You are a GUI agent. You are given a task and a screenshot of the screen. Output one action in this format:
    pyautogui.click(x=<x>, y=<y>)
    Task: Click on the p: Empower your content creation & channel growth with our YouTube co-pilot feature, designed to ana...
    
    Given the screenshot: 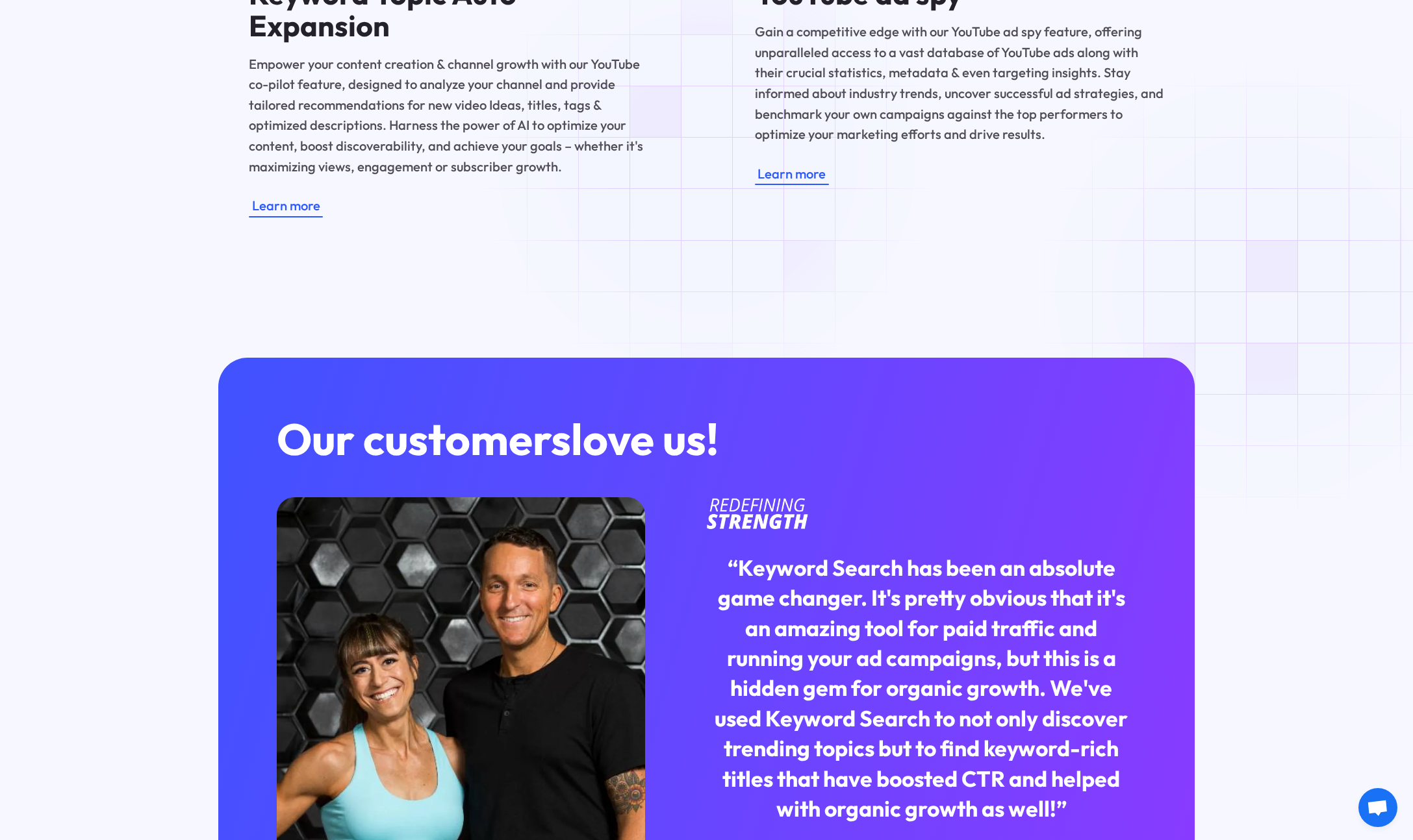 What is the action you would take?
    pyautogui.click(x=454, y=115)
    